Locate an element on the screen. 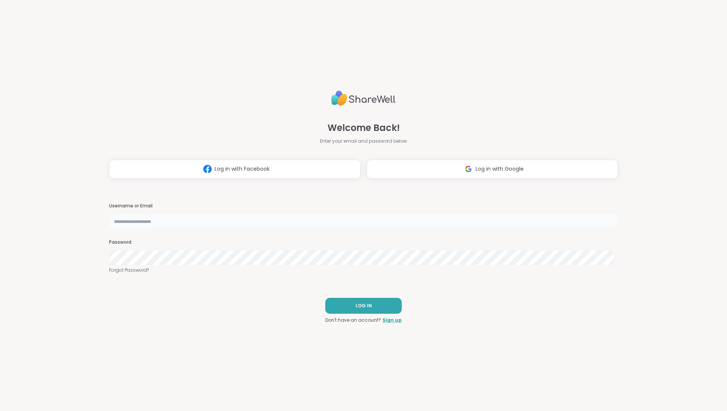 The width and height of the screenshot is (727, 411). span: Log in with Google is located at coordinates (500, 169).